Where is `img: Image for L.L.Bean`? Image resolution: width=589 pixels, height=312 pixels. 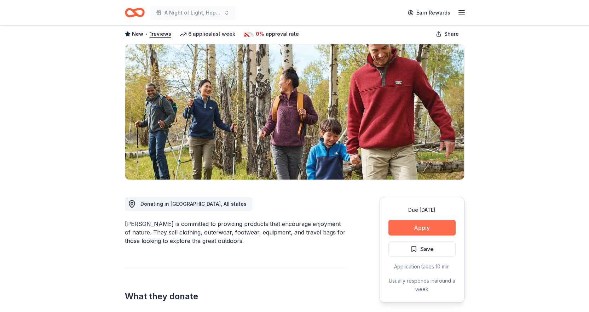
img: Image for L.L.Bean is located at coordinates (295, 112).